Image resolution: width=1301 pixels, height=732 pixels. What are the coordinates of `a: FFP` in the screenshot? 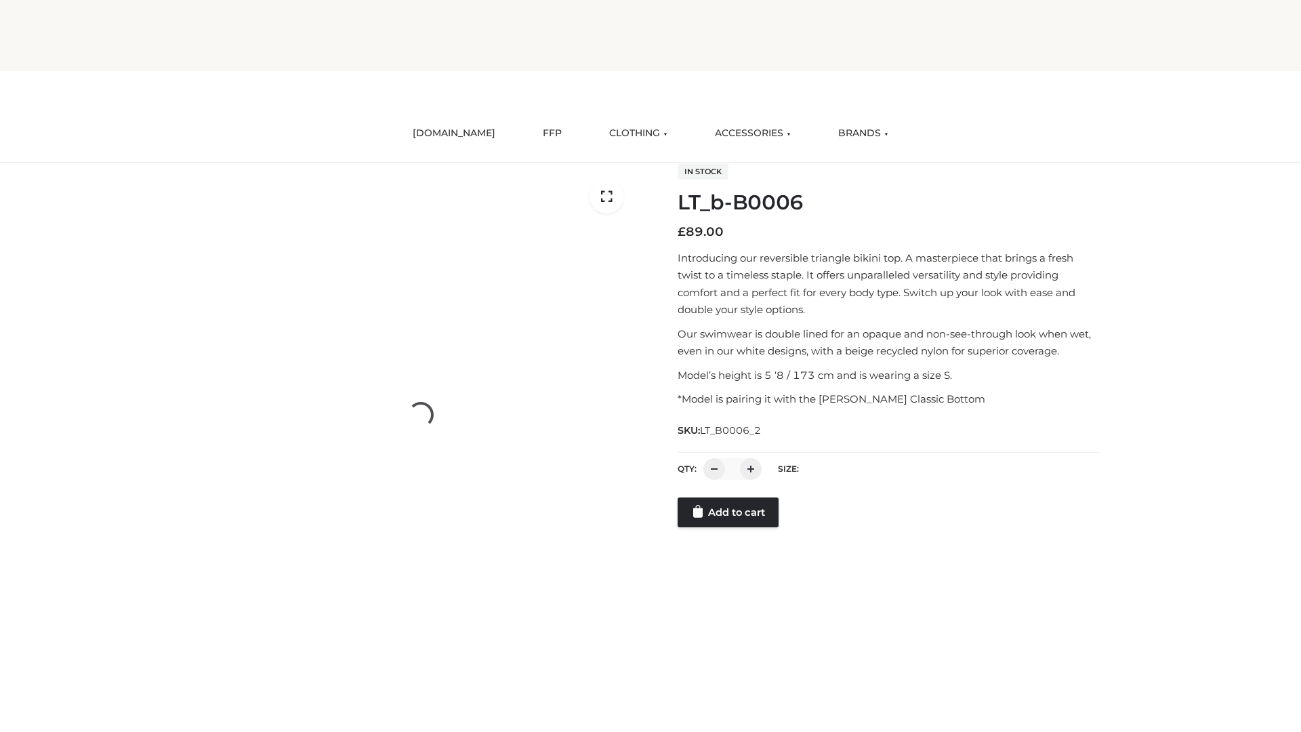 It's located at (552, 133).